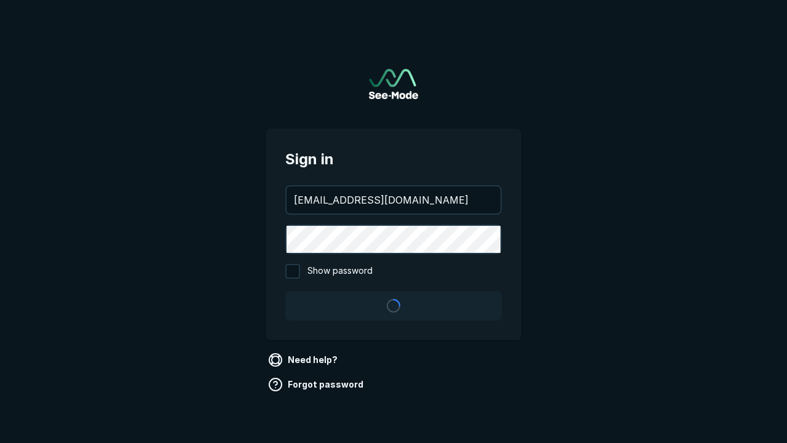  What do you see at coordinates (317, 385) in the screenshot?
I see `a: Forgot password` at bounding box center [317, 385].